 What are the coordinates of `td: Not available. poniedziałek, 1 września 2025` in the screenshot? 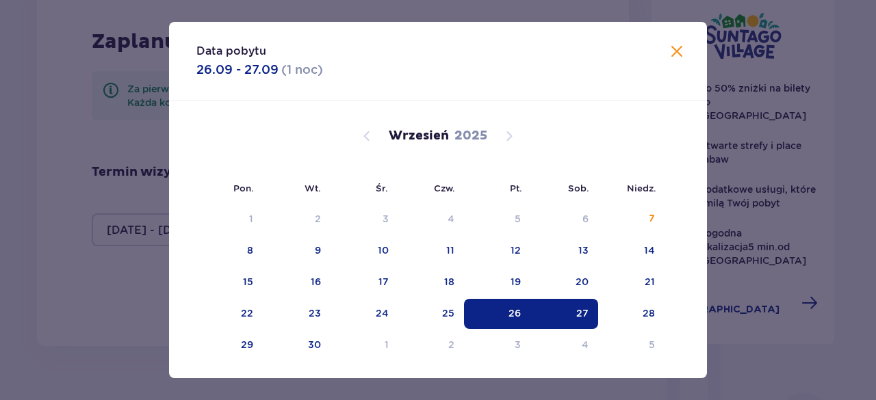 It's located at (229, 220).